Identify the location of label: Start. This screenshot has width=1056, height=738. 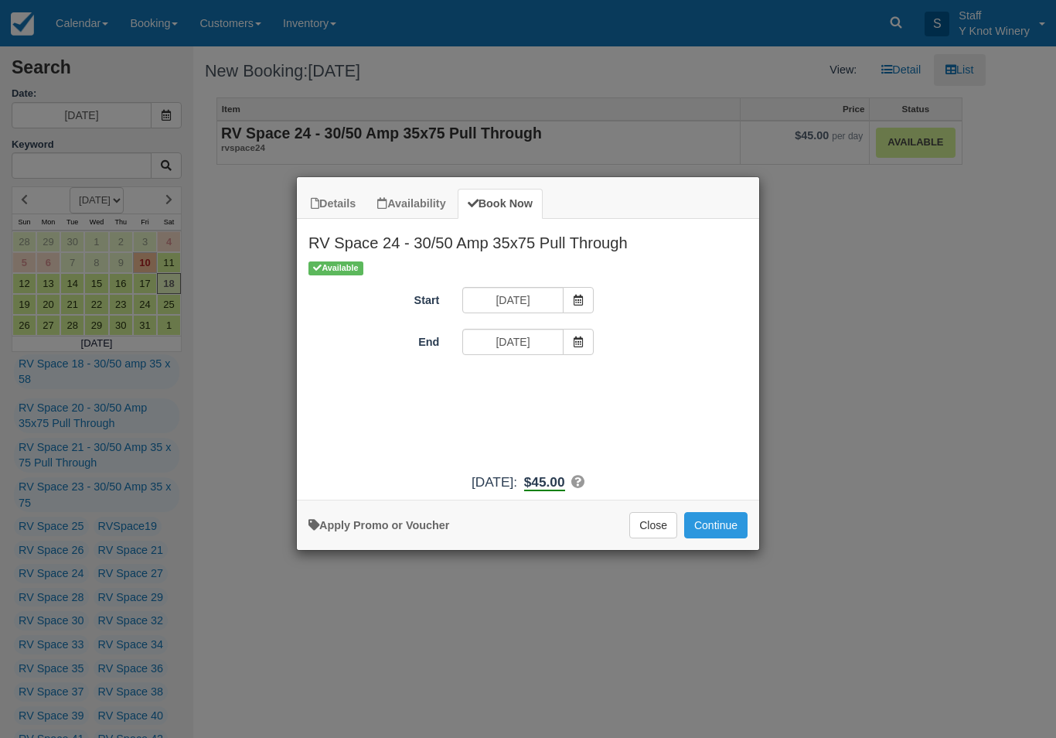
(374, 298).